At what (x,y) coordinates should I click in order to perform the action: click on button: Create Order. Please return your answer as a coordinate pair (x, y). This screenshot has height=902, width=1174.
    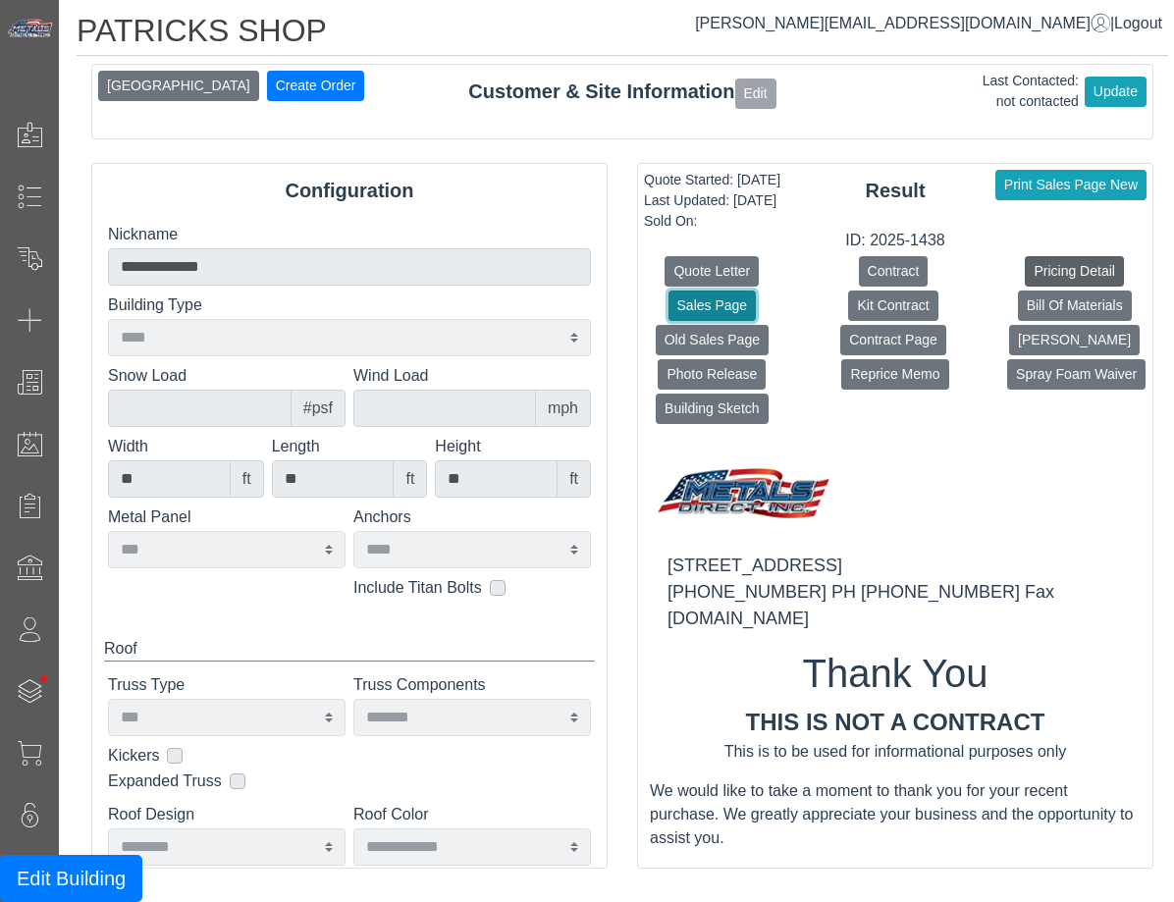
    Looking at the image, I should click on (316, 85).